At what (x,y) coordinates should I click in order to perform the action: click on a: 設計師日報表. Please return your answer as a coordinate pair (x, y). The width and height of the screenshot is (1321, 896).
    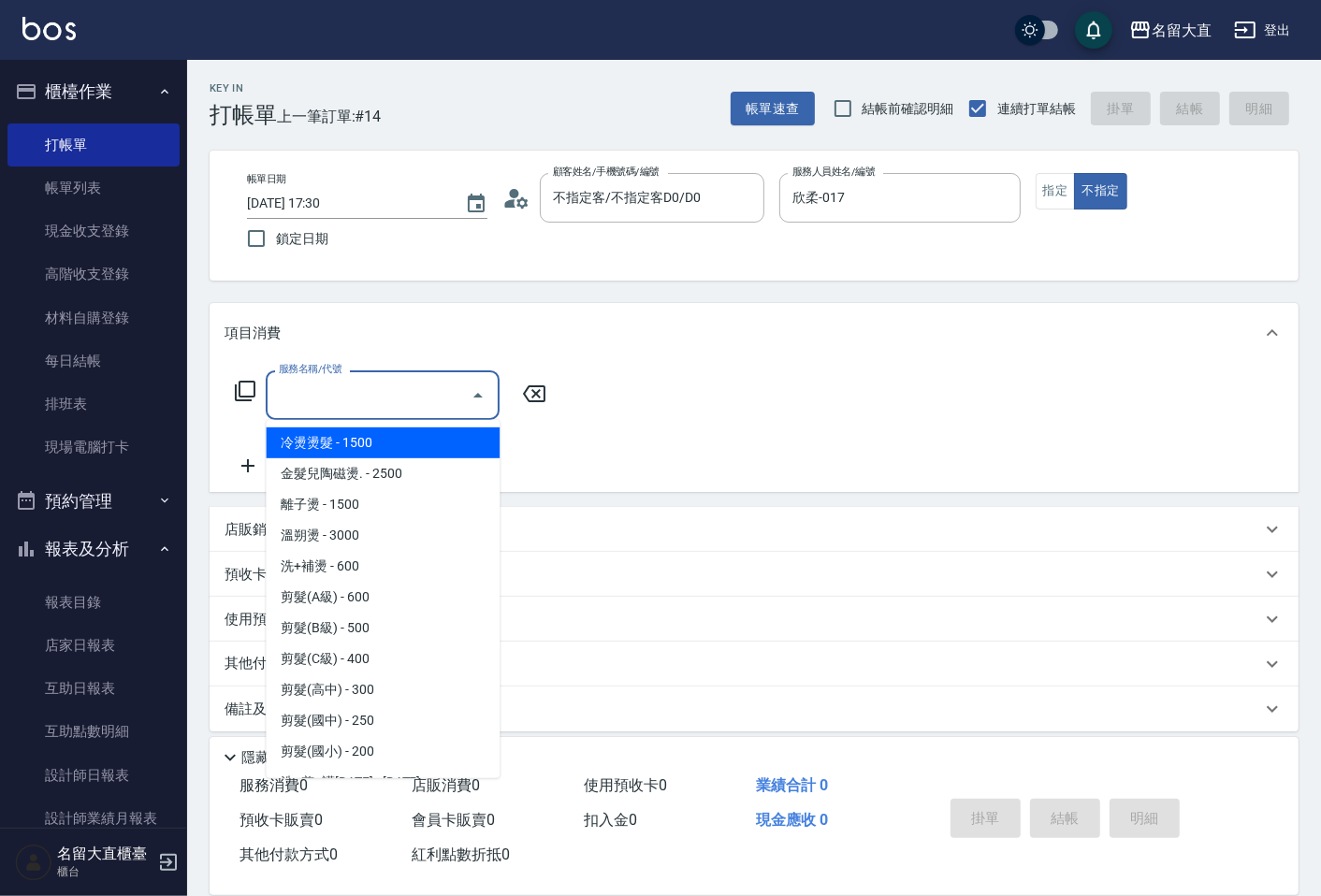
    Looking at the image, I should click on (94, 775).